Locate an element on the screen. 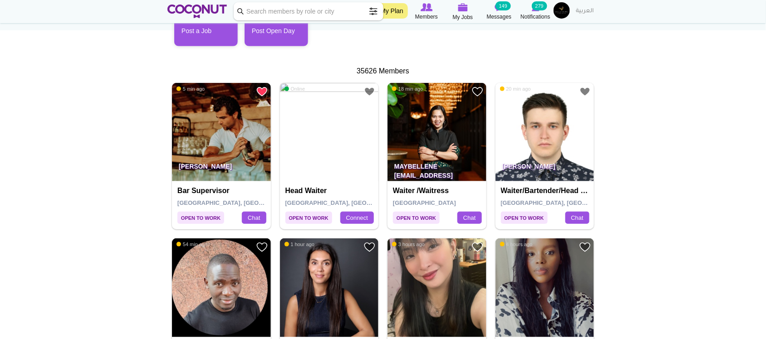 This screenshot has height=339, width=766. h4: Waiter /Waitress is located at coordinates (438, 191).